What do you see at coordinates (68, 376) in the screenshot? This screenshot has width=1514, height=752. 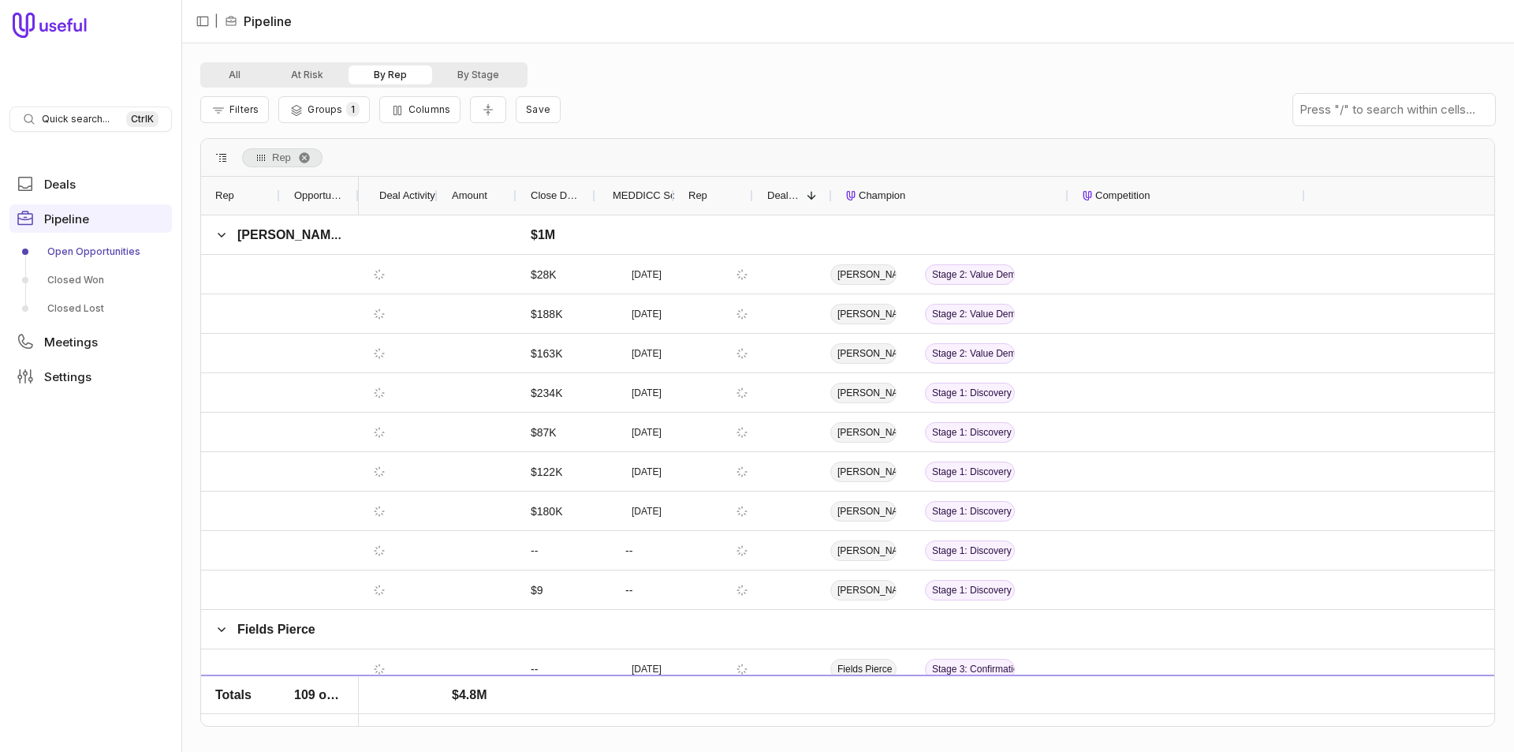 I see `span: Settings` at bounding box center [68, 376].